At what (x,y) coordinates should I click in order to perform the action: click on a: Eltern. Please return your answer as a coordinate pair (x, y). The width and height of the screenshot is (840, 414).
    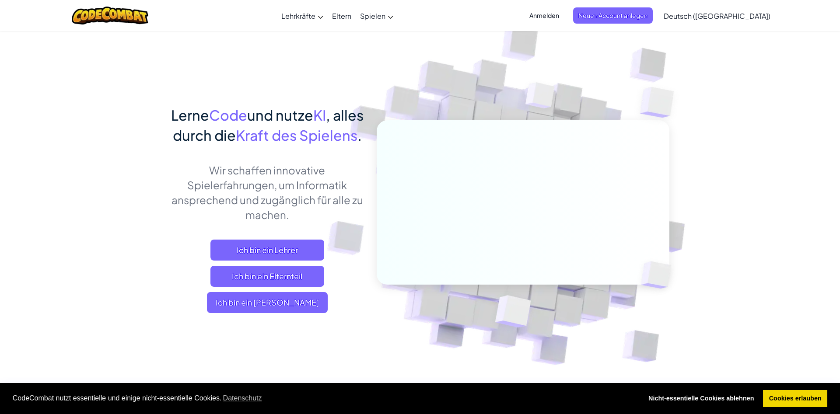
    Looking at the image, I should click on (342, 16).